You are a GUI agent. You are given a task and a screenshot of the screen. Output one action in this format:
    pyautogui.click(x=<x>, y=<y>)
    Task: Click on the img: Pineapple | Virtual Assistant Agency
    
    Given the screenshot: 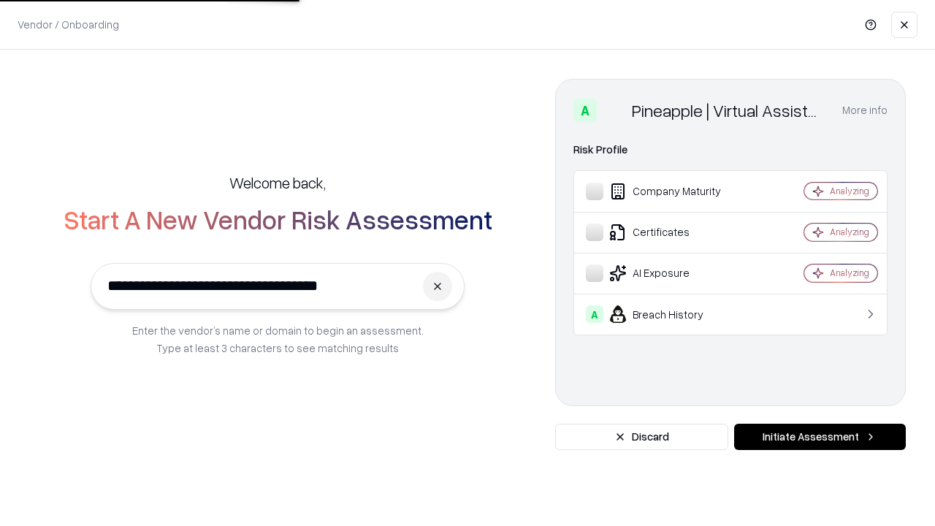 What is the action you would take?
    pyautogui.click(x=614, y=110)
    